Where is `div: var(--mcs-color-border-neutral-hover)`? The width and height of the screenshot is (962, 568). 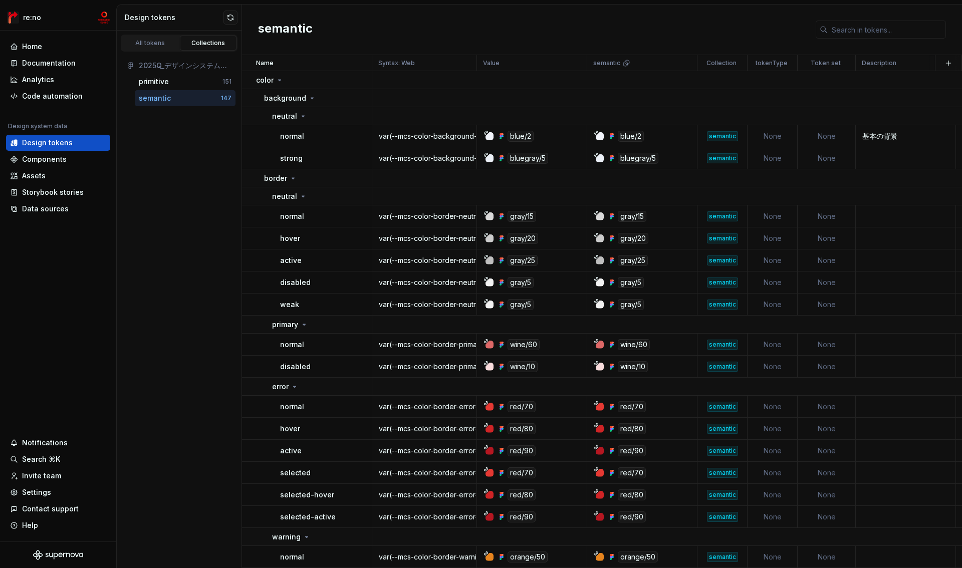
div: var(--mcs-color-border-neutral-hover) is located at coordinates (424, 239).